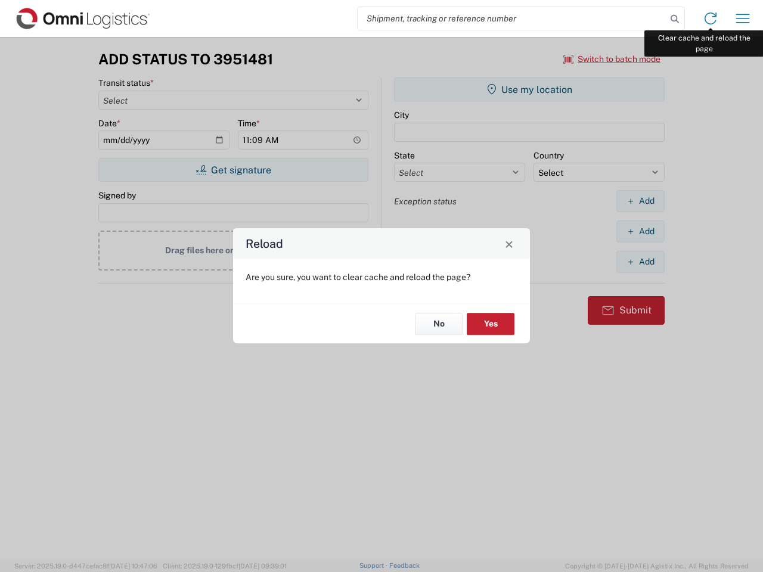 Image resolution: width=763 pixels, height=572 pixels. I want to click on button: Yes, so click(490, 323).